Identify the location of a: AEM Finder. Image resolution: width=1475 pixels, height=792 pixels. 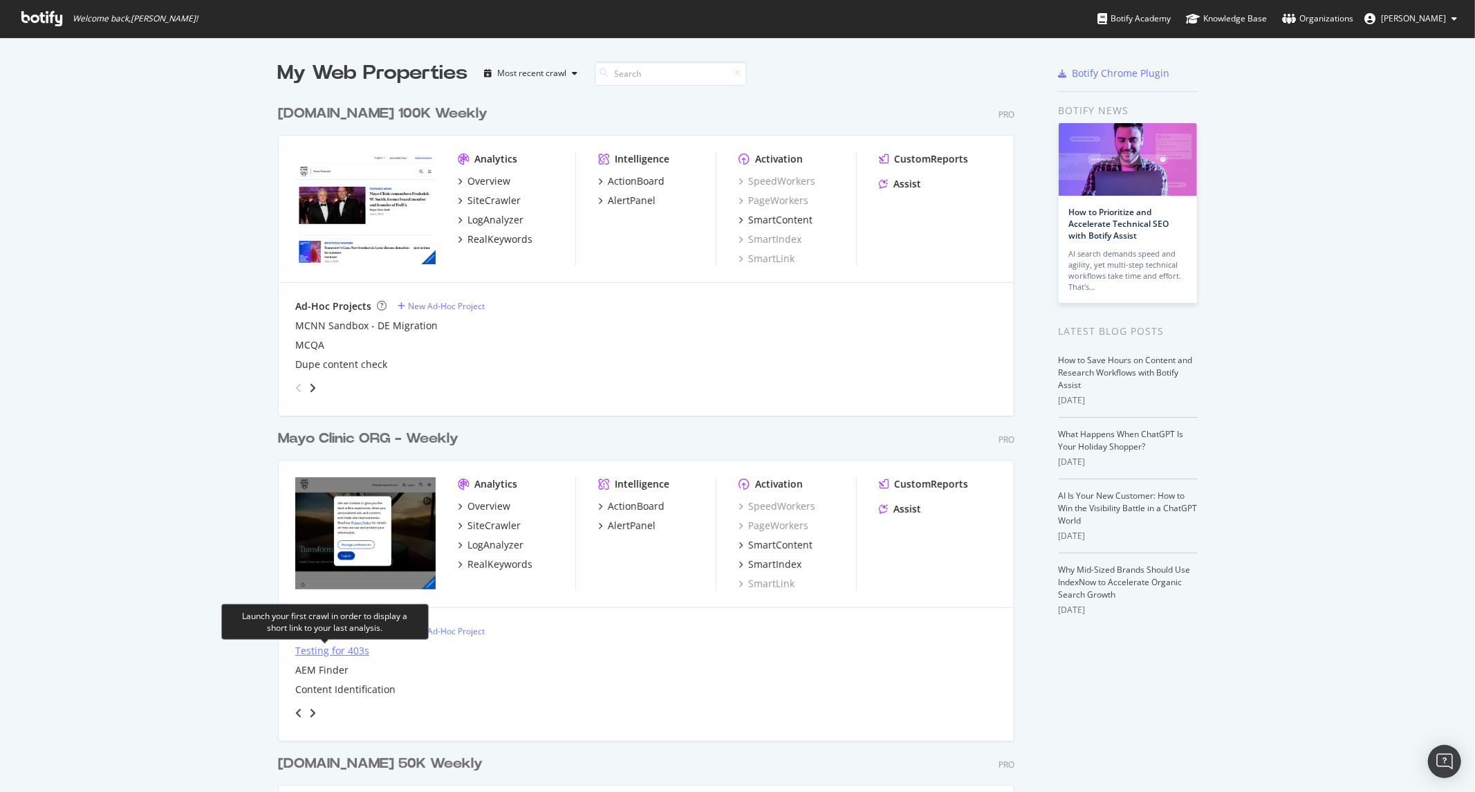
(322, 670).